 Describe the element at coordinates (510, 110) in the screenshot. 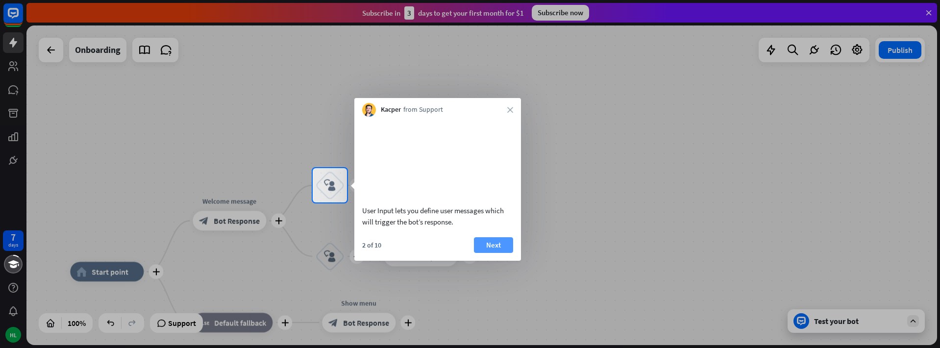

I see `i: close` at that location.